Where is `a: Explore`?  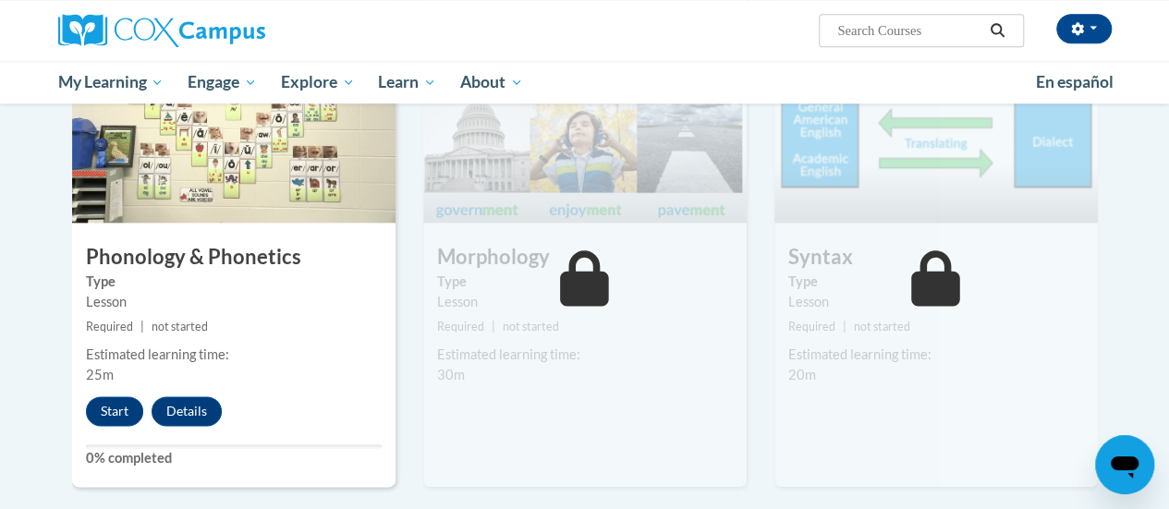
a: Explore is located at coordinates (318, 82).